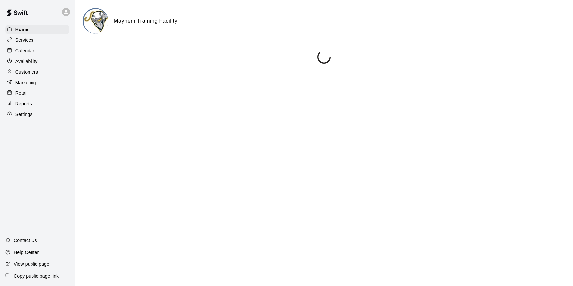  What do you see at coordinates (37, 114) in the screenshot?
I see `a: Settings` at bounding box center [37, 114].